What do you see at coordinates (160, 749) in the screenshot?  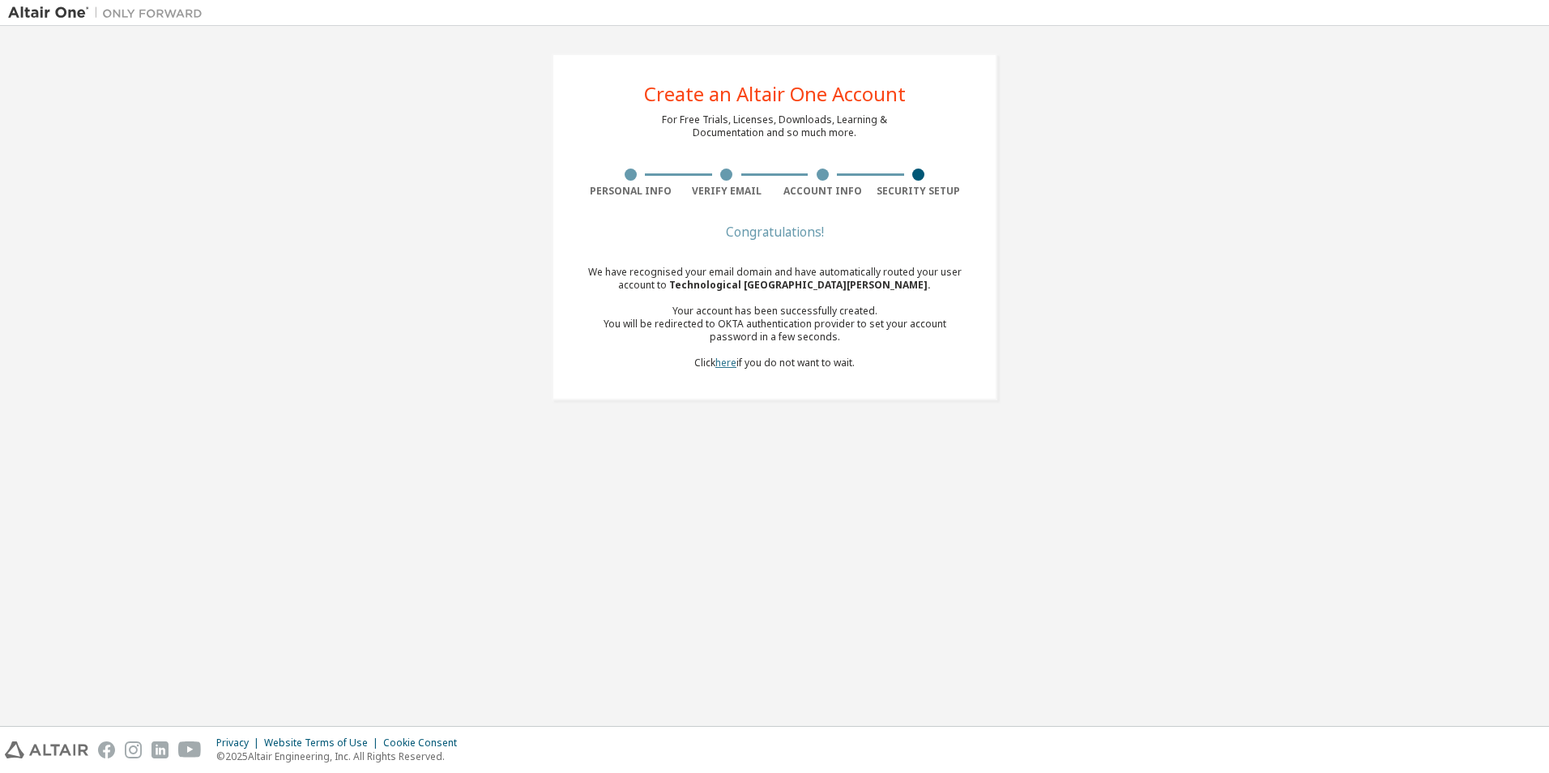 I see `img: linkedin.svg` at bounding box center [160, 749].